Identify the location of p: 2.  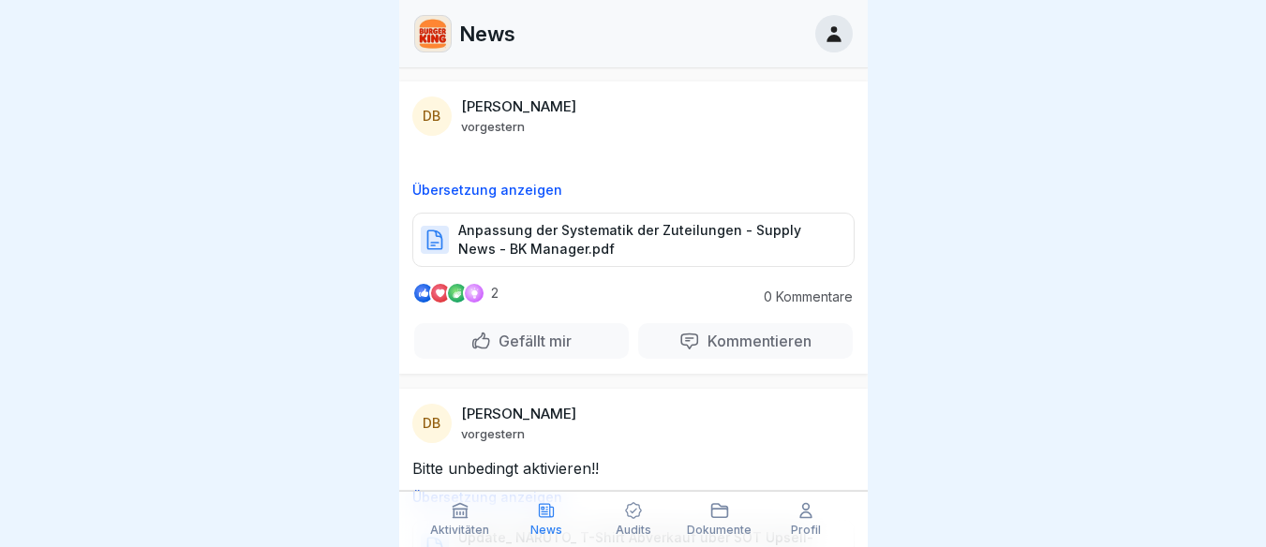
(495, 293).